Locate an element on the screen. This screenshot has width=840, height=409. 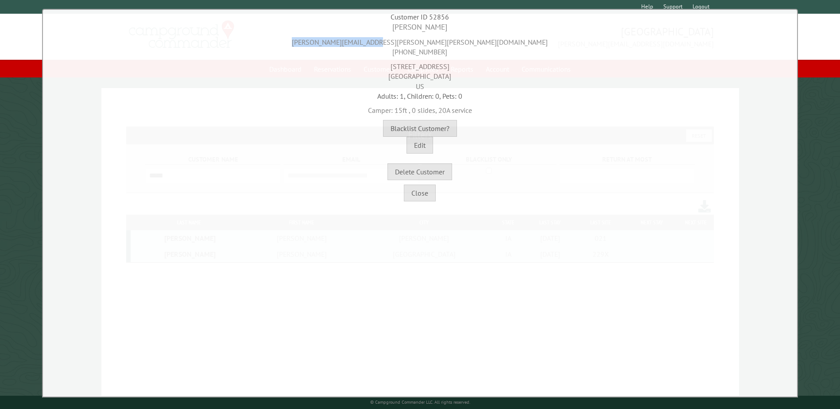
small: © Campground Commander LLC. All rights reserved. is located at coordinates (420, 402).